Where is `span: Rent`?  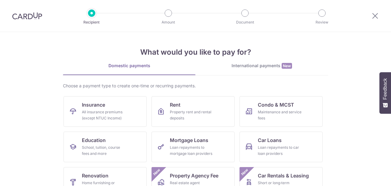
span: Rent is located at coordinates (175, 105).